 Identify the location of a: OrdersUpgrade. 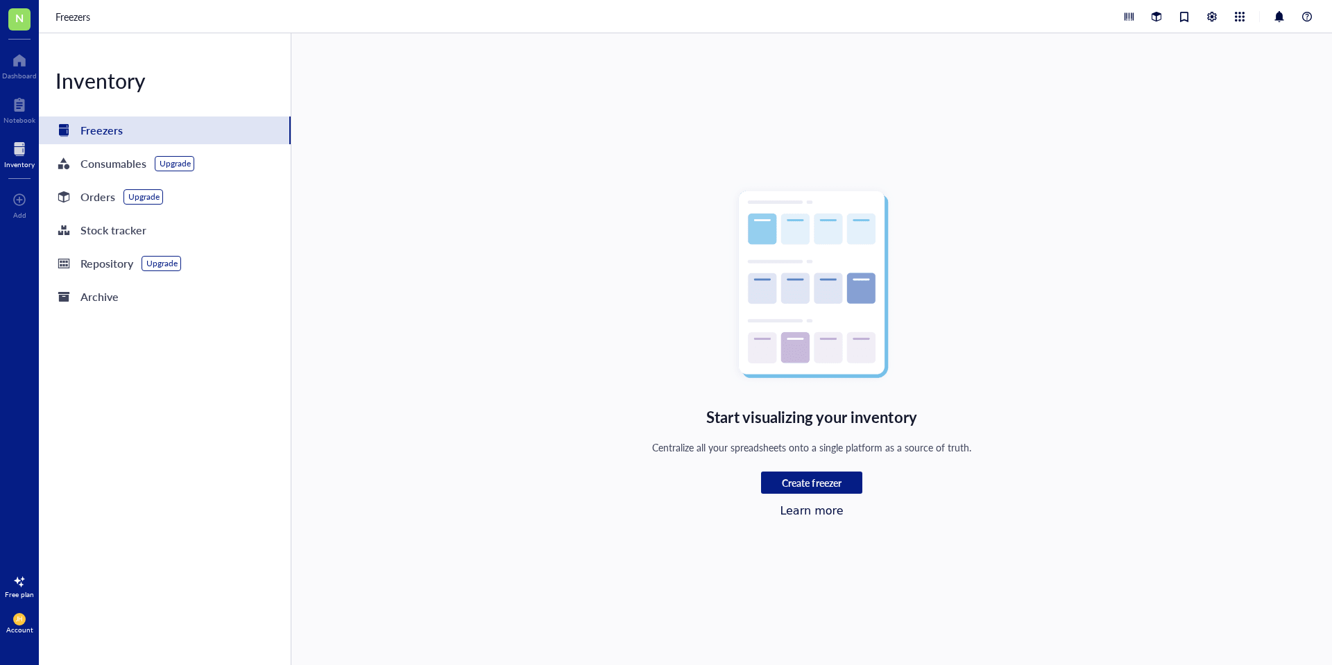
(164, 197).